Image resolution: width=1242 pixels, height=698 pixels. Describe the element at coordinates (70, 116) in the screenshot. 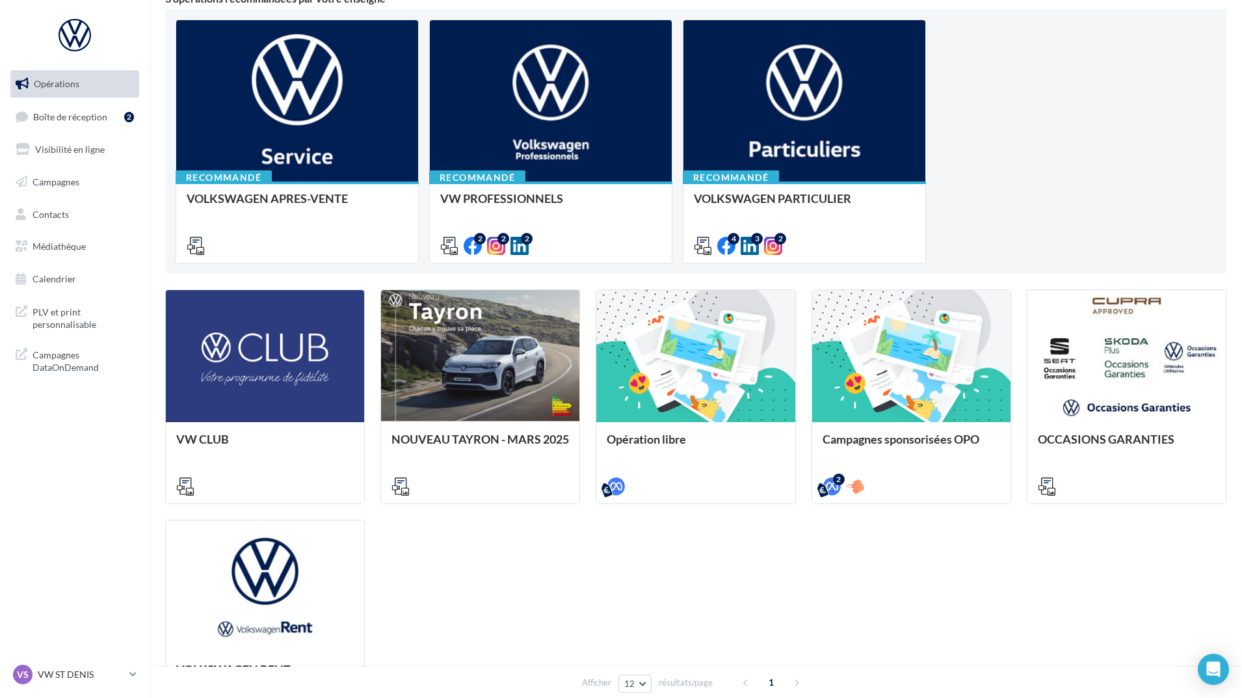

I see `span: Boîte de réception` at that location.